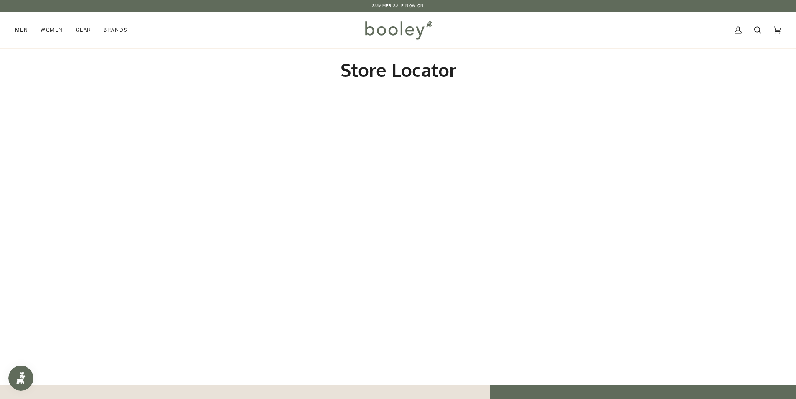 This screenshot has width=796, height=399. What do you see at coordinates (83, 30) in the screenshot?
I see `div: Gear` at bounding box center [83, 30].